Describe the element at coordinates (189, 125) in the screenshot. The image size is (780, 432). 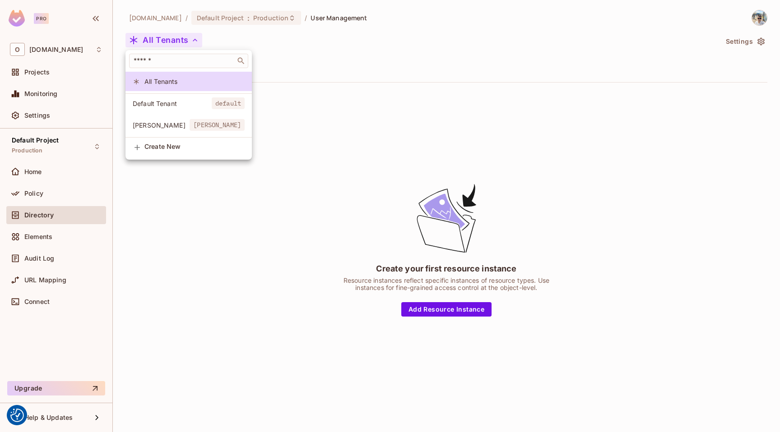
I see `div: Show only users with a role in this tenant: katrina` at that location.